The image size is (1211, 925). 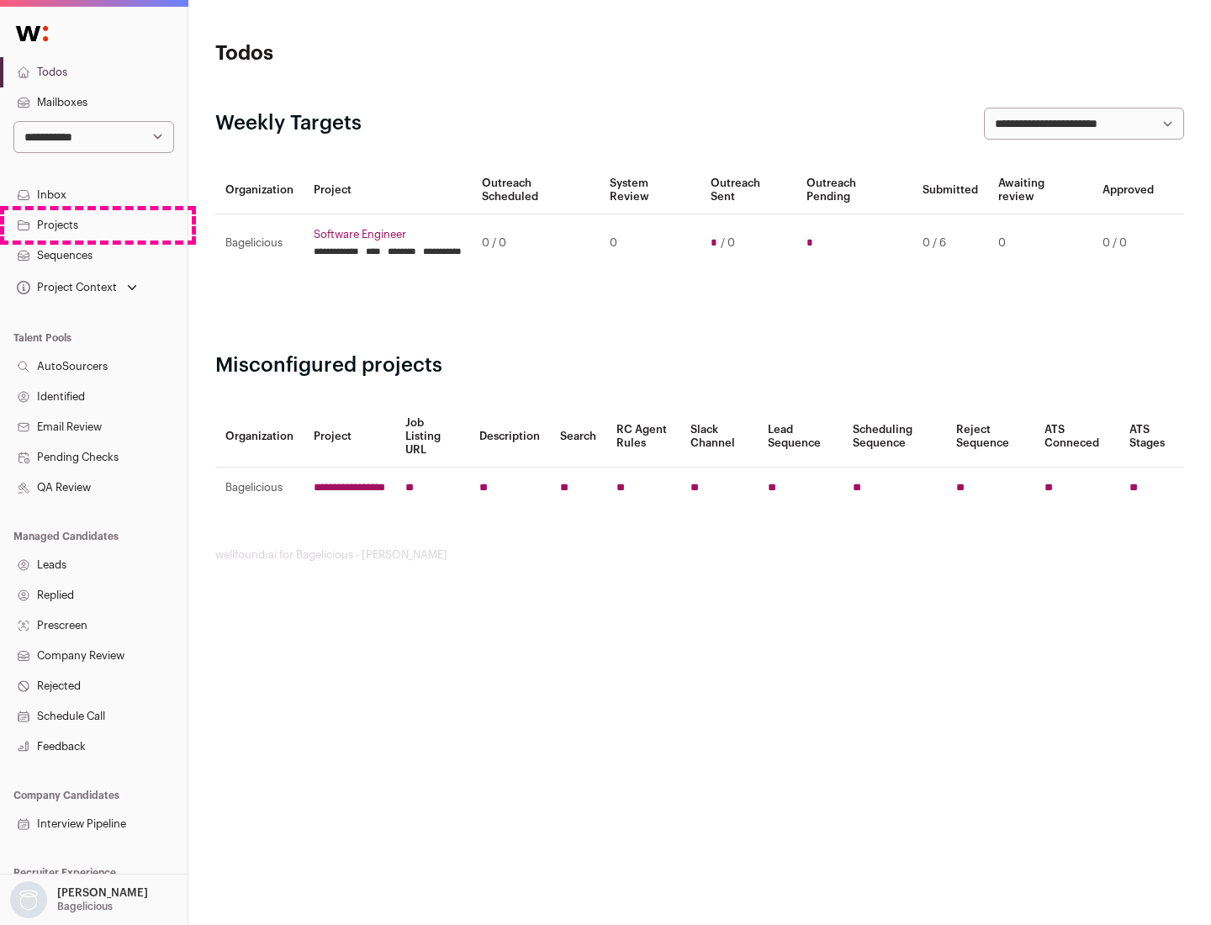 What do you see at coordinates (1041, 190) in the screenshot?
I see `th: Awaiting review` at bounding box center [1041, 190].